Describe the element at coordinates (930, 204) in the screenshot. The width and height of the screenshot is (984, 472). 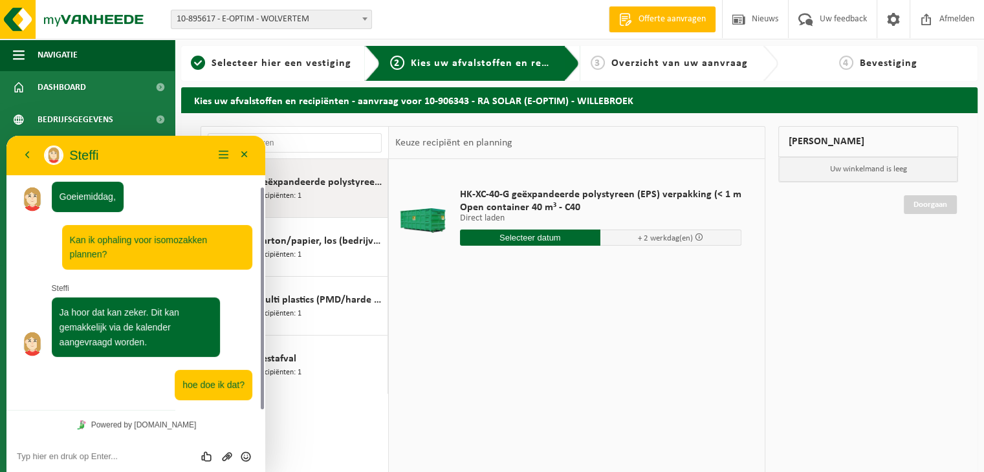
I see `a: Doorgaan` at that location.